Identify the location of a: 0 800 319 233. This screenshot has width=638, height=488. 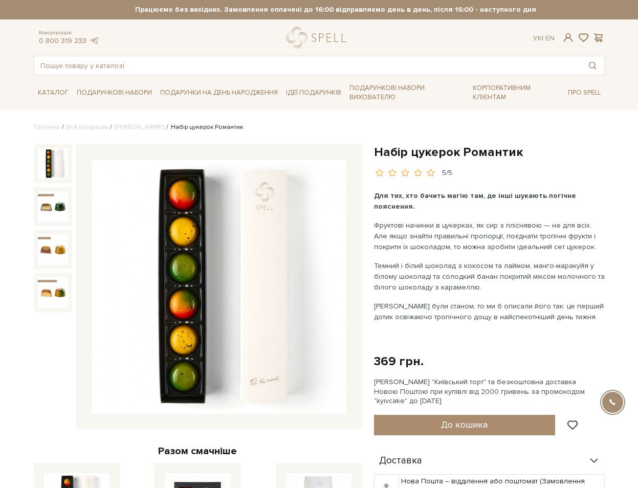
(62, 40).